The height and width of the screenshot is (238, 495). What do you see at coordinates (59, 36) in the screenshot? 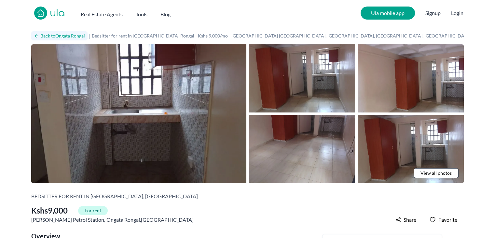
I see `a: Back toOngata Rongai` at bounding box center [59, 36].